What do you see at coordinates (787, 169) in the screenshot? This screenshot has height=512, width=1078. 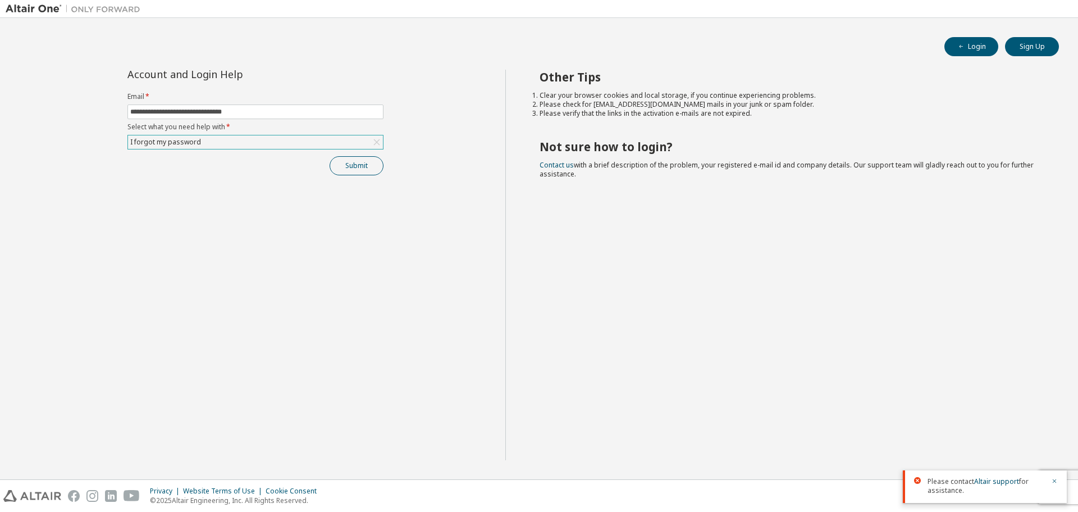 I see `span: with a brief description of the problem, your registered e-mail id and company details. Our suppo...` at bounding box center [787, 169].